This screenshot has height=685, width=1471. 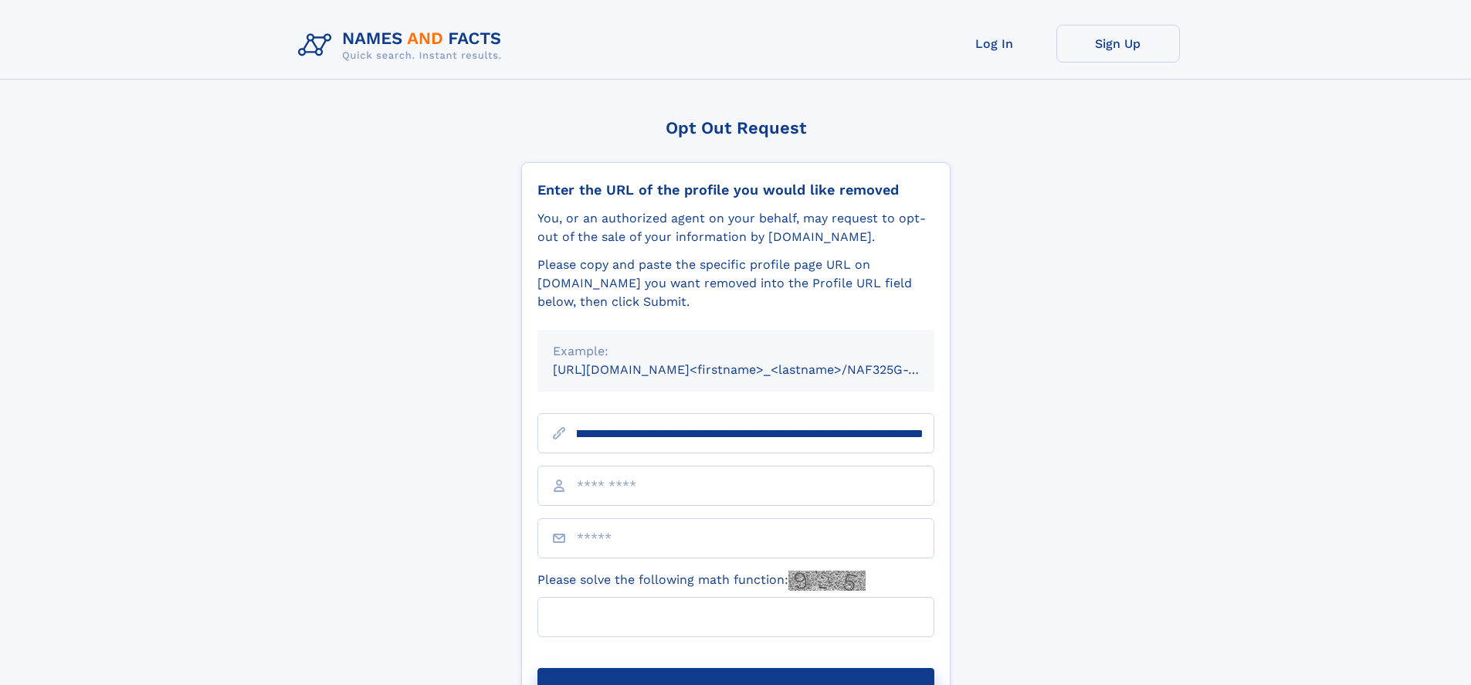 What do you see at coordinates (1118, 43) in the screenshot?
I see `a: Sign Up` at bounding box center [1118, 43].